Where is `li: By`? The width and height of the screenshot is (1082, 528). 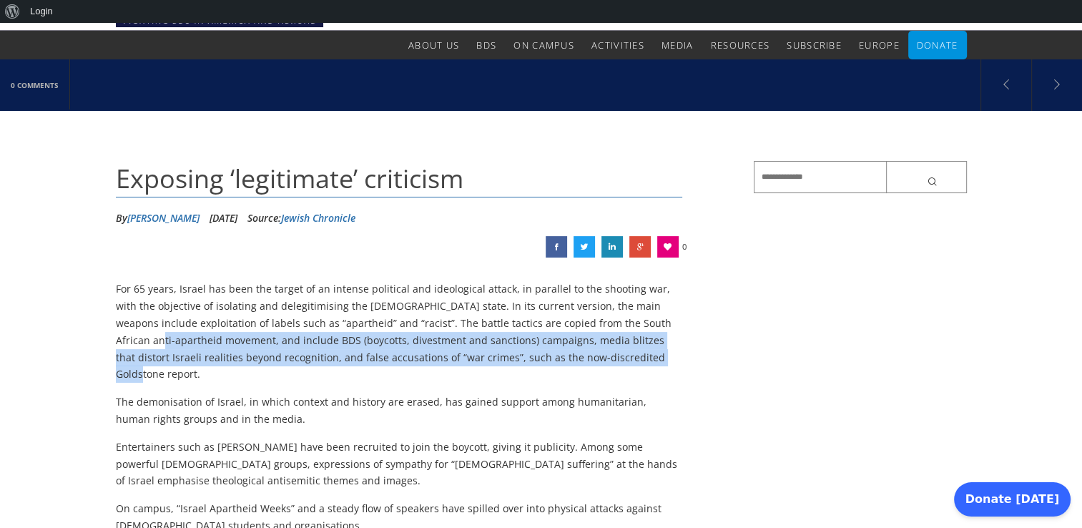 li: By is located at coordinates (157, 218).